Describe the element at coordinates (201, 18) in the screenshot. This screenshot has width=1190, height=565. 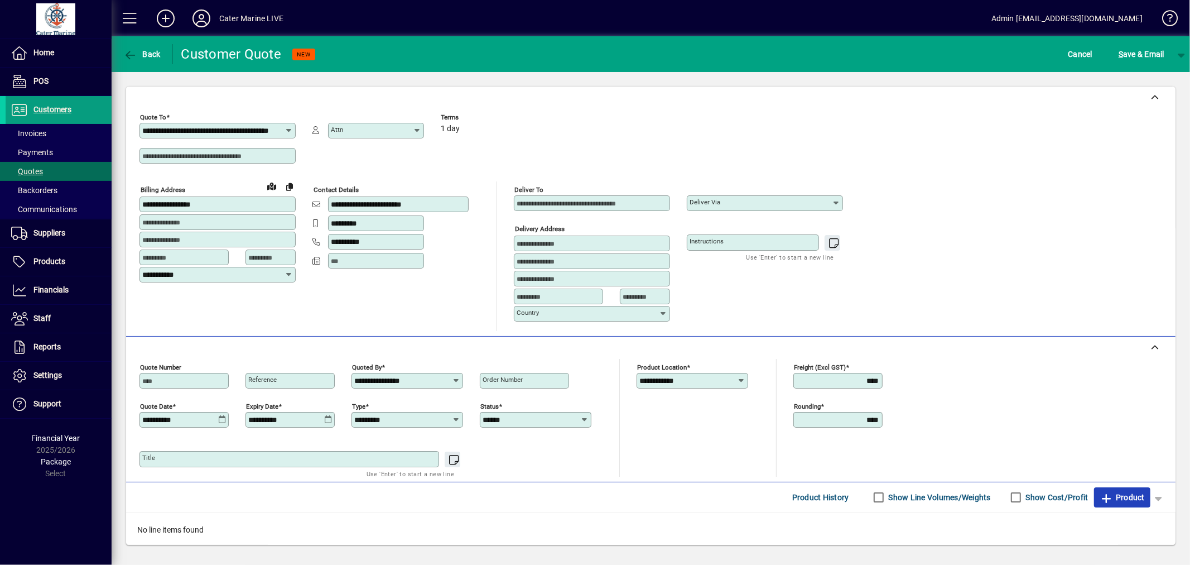
I see `button: Profile` at that location.